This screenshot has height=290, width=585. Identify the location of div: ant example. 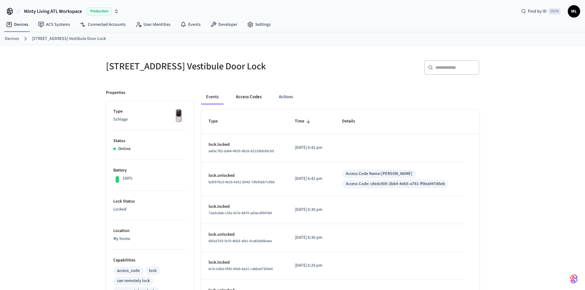
(340, 97).